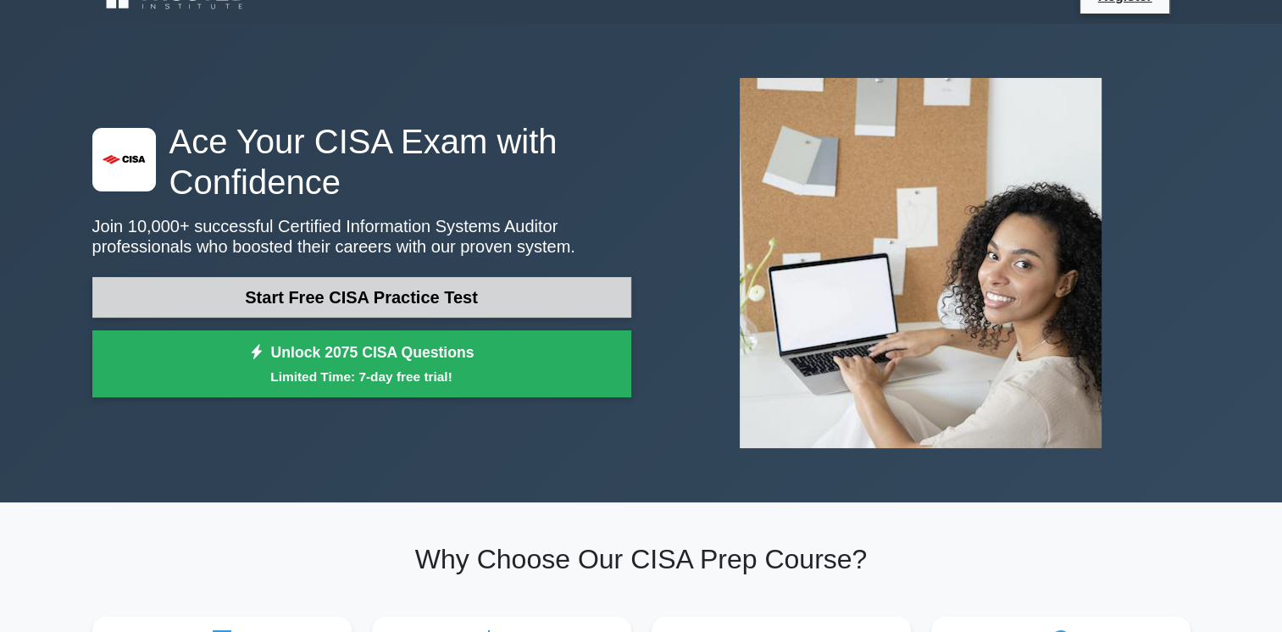 This screenshot has width=1282, height=632. I want to click on p: Join 10,000+ successful Certified Information Systems Auditor professionals who boosted their car..., so click(362, 236).